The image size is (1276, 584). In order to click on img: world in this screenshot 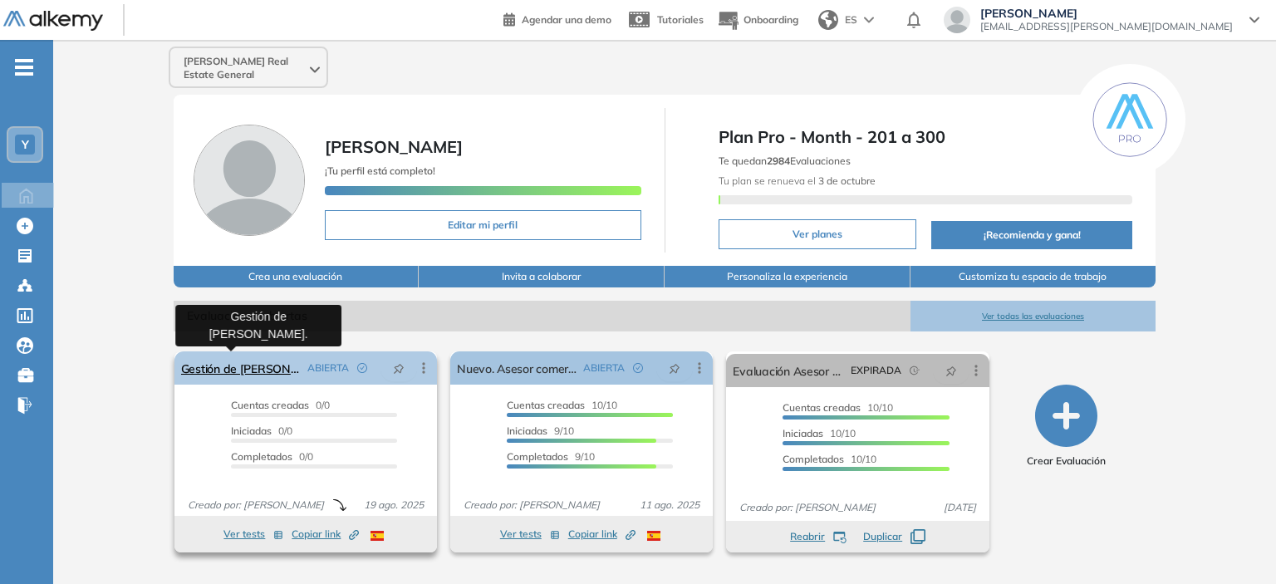, I will do `click(828, 20)`.